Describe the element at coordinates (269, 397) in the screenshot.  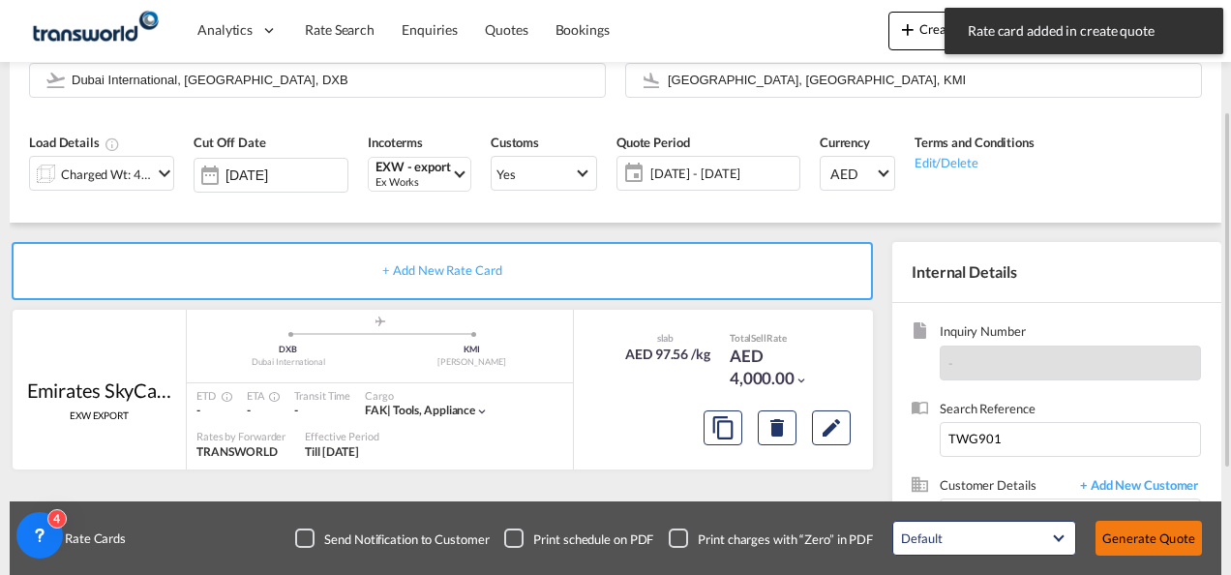
I see `md-icon: Estimated Time Of Arrival` at that location.